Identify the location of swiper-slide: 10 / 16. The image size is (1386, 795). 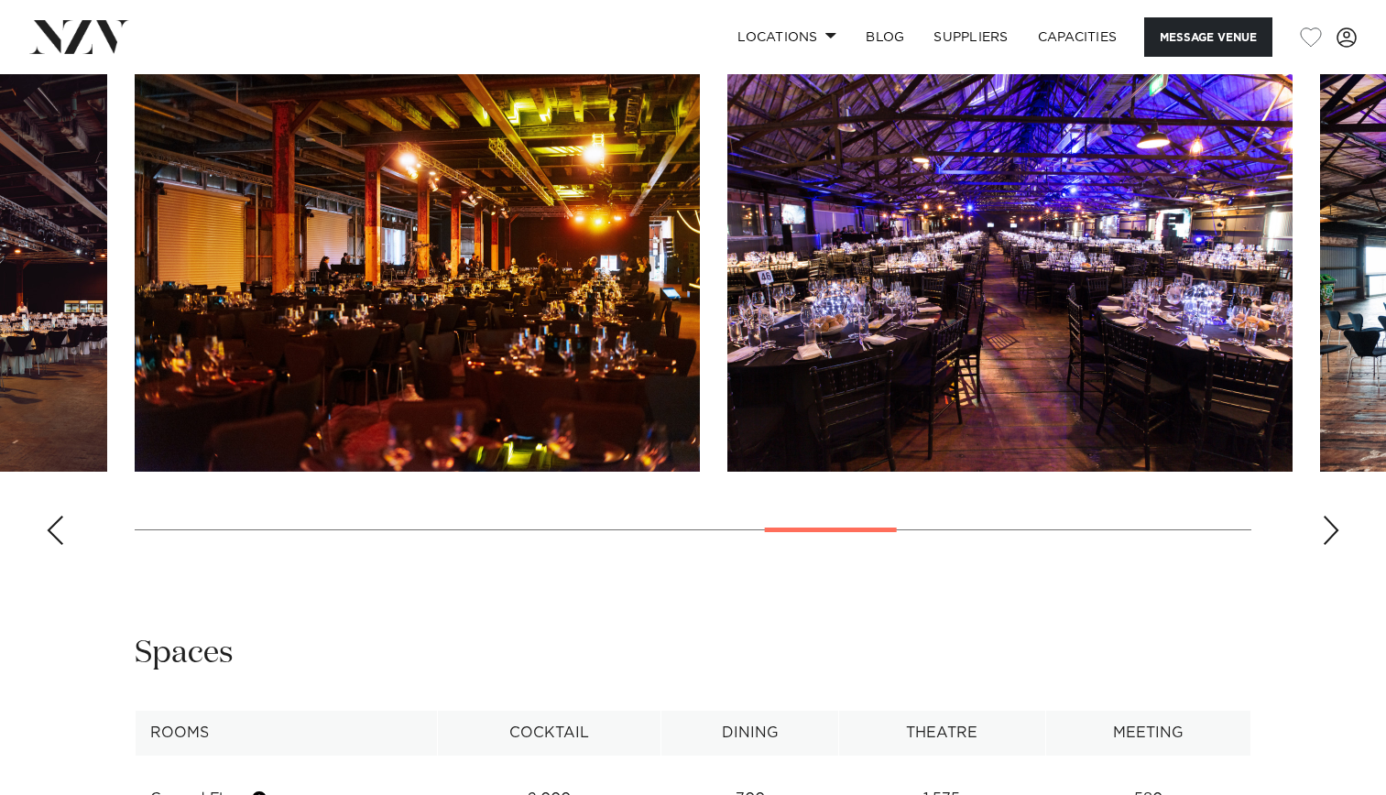
(417, 264).